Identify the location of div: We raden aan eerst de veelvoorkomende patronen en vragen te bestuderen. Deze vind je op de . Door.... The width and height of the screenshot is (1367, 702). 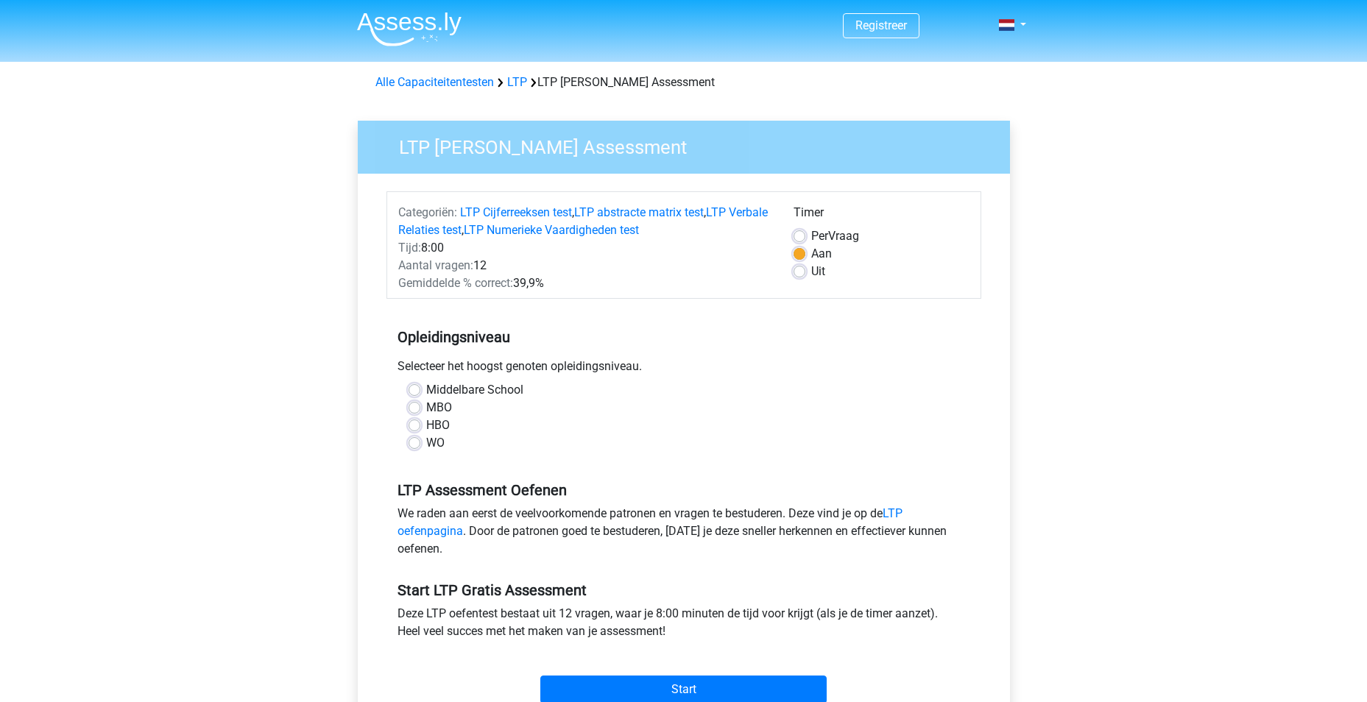
(684, 534).